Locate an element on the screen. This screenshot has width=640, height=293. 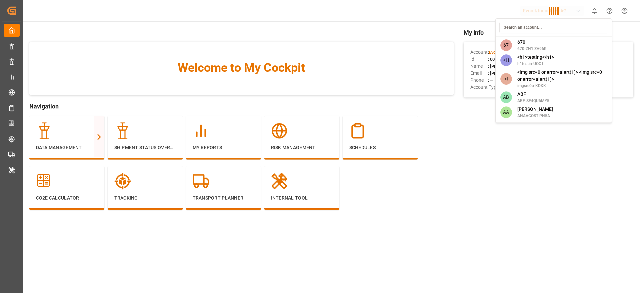
span: My Info is located at coordinates (548, 32).